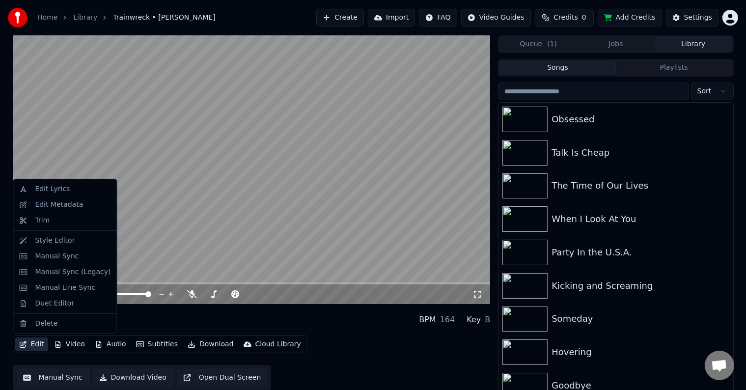  I want to click on div: 164, so click(447, 320).